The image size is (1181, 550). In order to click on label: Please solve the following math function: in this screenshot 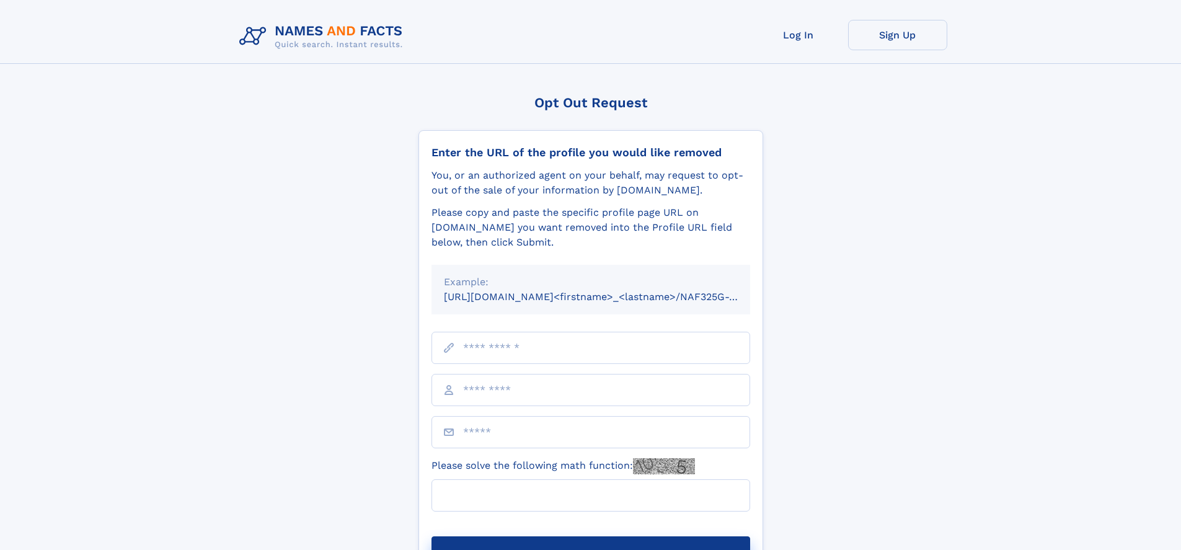, I will do `click(563, 466)`.